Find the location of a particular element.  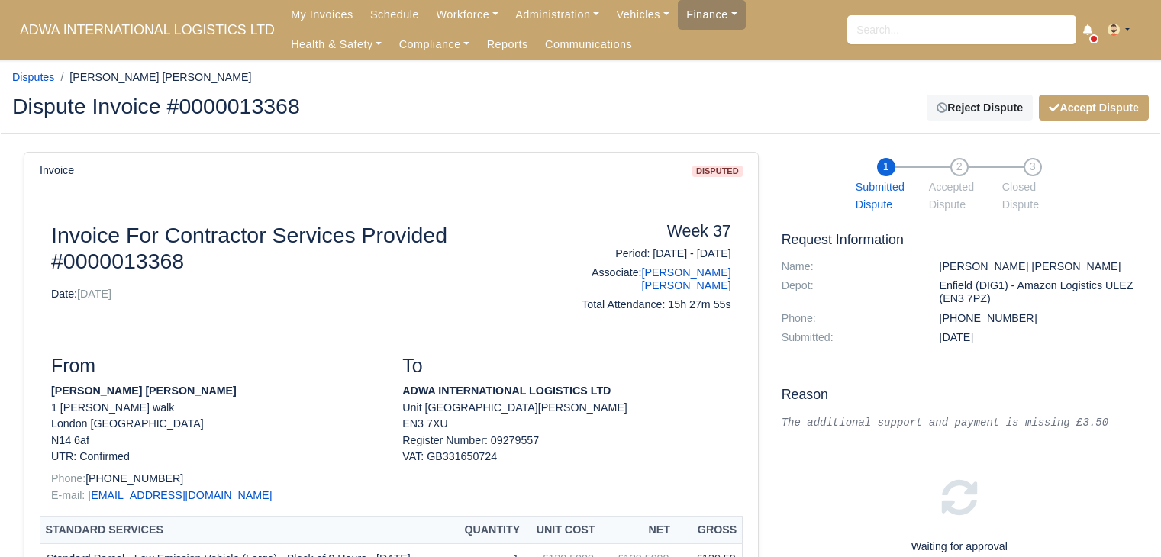

span: Submitted Dispute is located at coordinates (886, 196).